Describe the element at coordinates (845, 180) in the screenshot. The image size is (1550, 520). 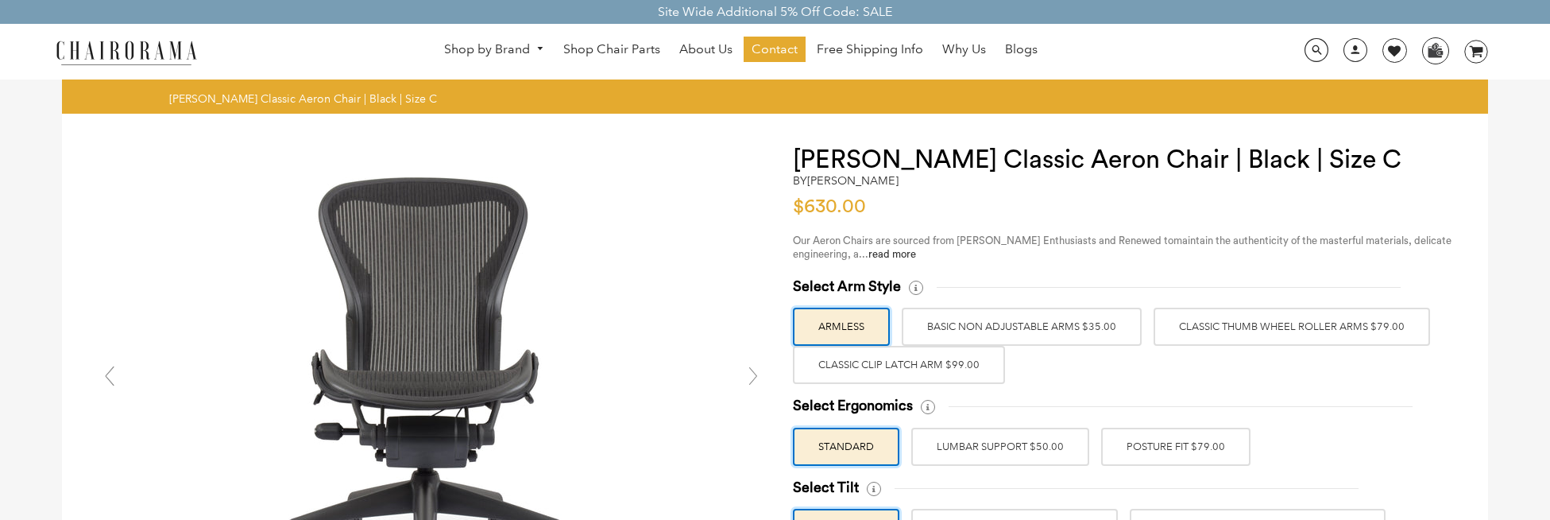
I see `h2: by` at that location.